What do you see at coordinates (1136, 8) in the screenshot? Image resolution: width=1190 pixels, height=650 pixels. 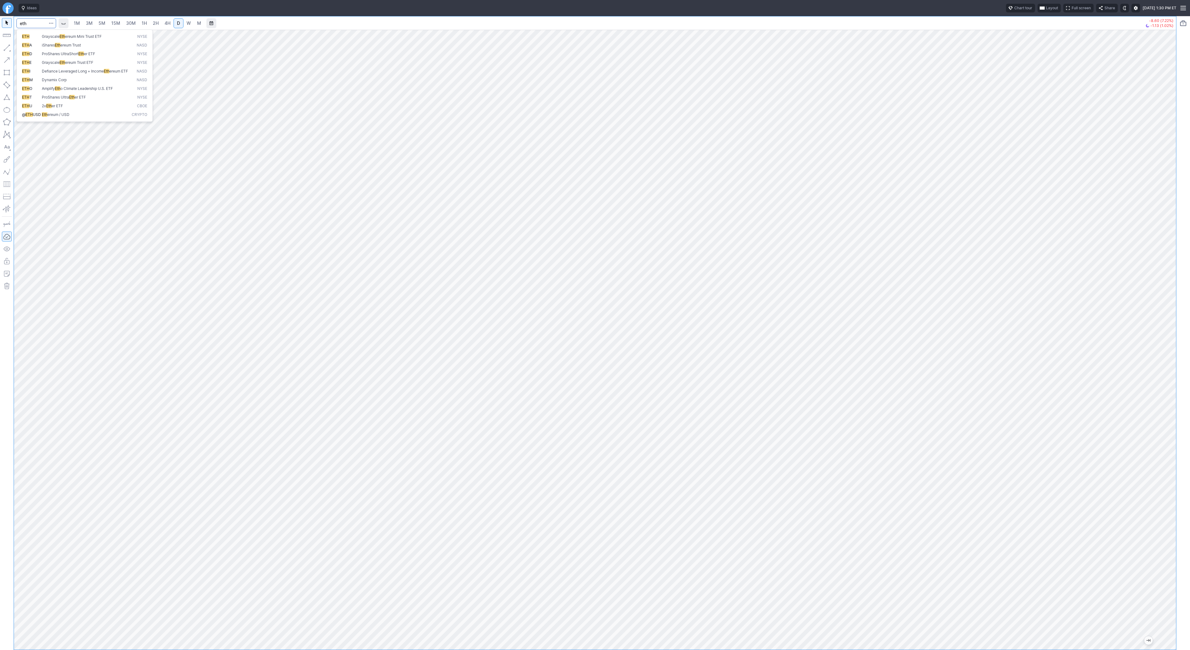 I see `button: Settings` at bounding box center [1136, 8].